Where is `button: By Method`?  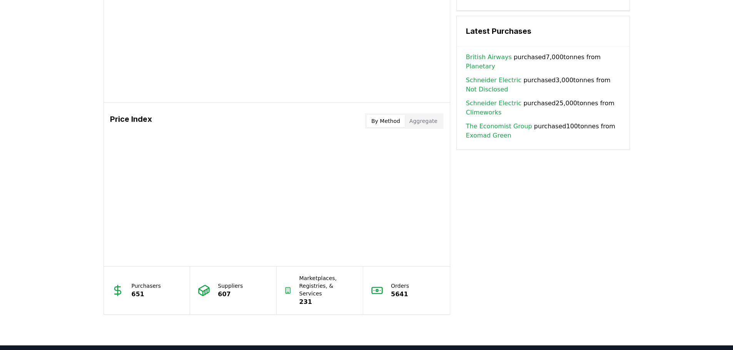
button: By Method is located at coordinates (385, 121).